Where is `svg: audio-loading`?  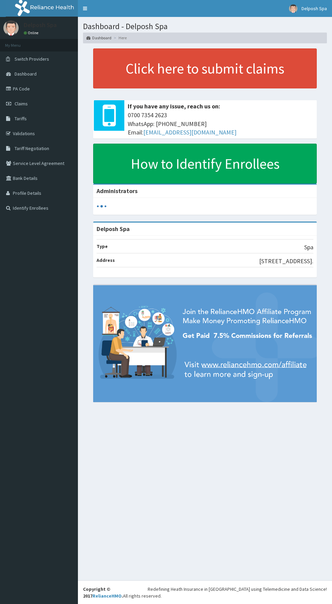
svg: audio-loading is located at coordinates (102, 206).